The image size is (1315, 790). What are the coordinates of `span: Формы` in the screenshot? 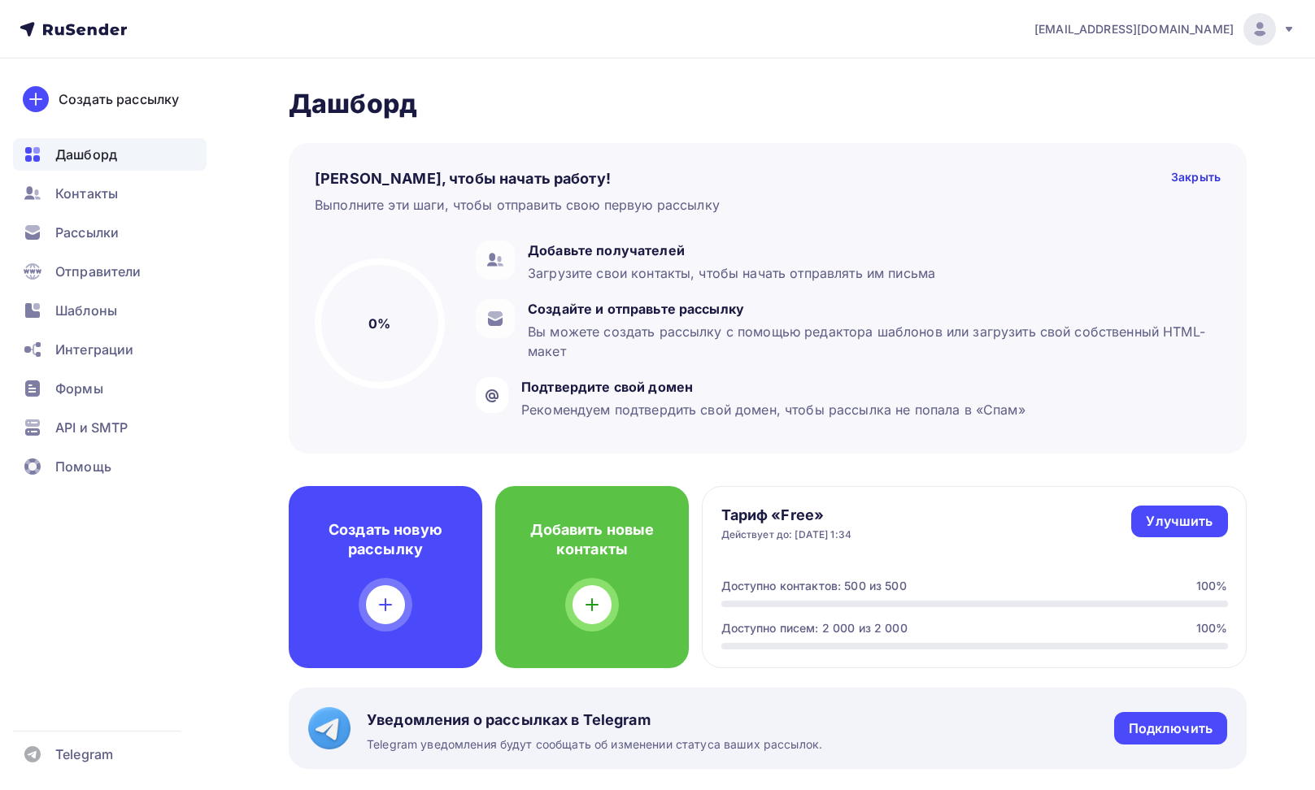 It's located at (79, 389).